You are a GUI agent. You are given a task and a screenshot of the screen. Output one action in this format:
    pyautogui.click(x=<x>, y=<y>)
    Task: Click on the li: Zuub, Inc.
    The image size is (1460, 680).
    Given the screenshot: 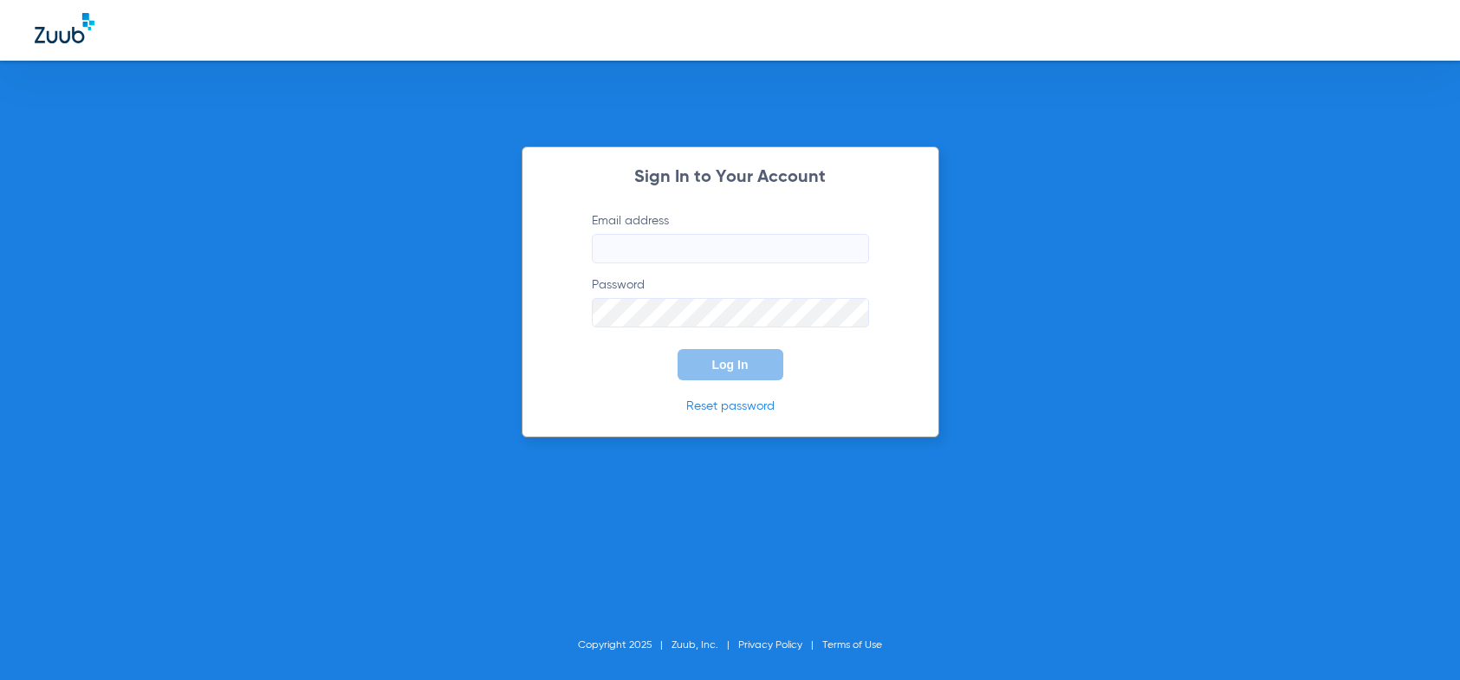 What is the action you would take?
    pyautogui.click(x=704, y=645)
    